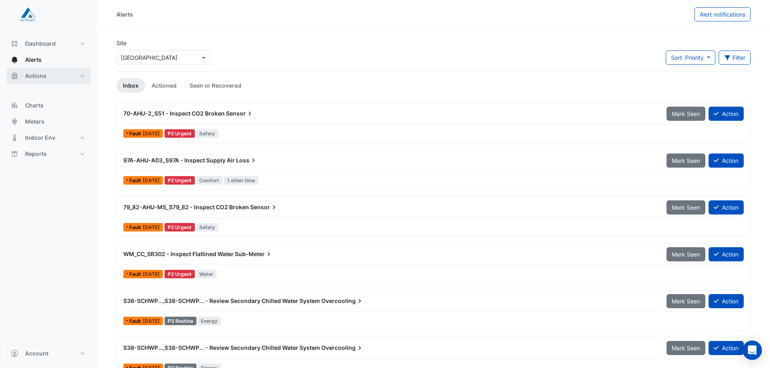  Describe the element at coordinates (247, 161) in the screenshot. I see `span: Loss` at that location.